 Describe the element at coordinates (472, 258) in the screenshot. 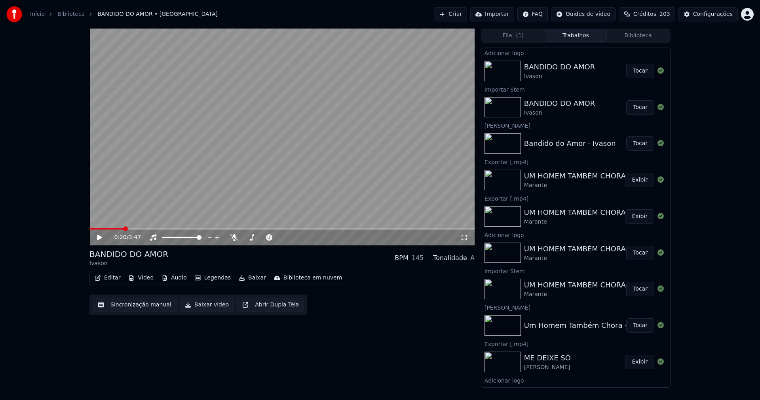

I see `div: A` at that location.